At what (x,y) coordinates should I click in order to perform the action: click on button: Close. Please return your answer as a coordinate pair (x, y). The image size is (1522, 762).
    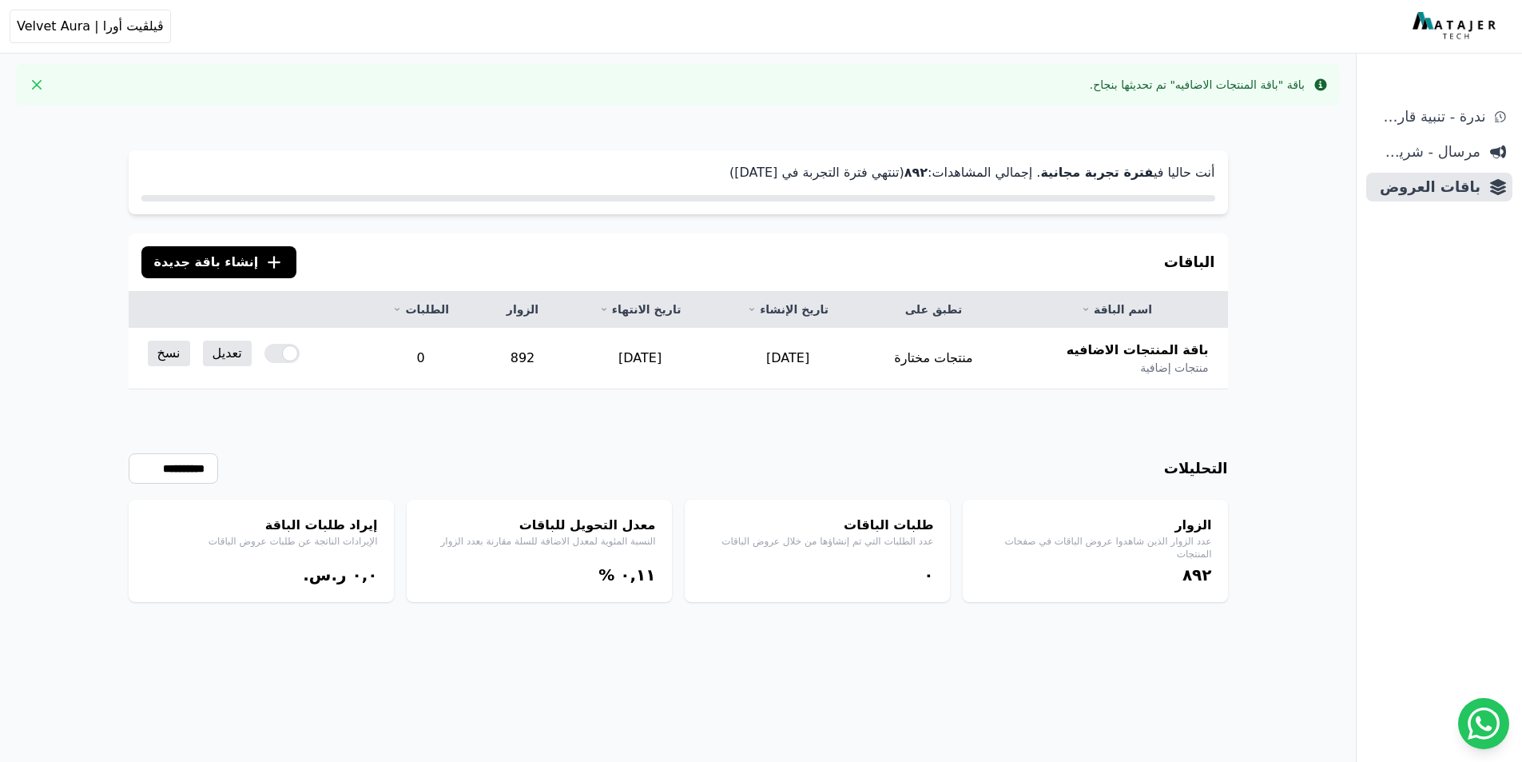
    Looking at the image, I should click on (37, 85).